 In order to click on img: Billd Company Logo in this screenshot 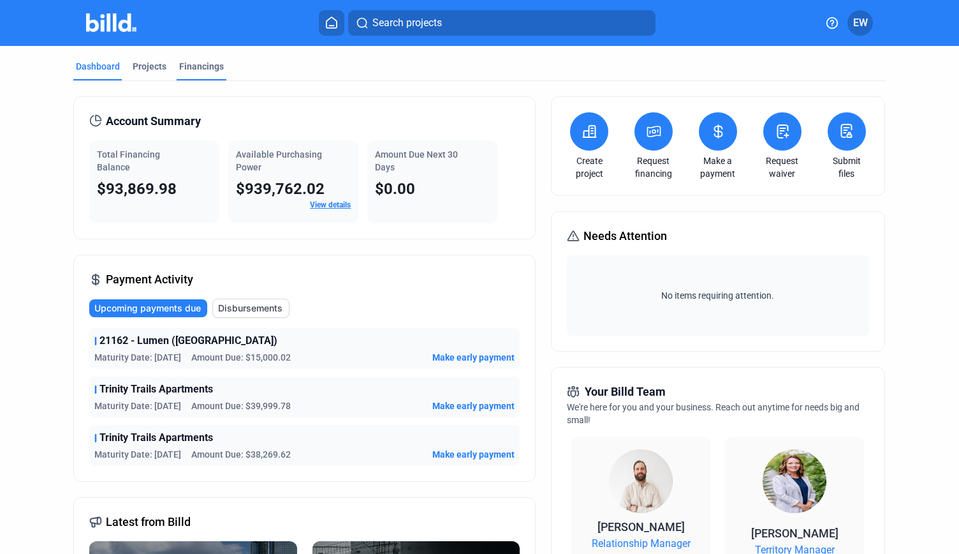, I will do `click(111, 22)`.